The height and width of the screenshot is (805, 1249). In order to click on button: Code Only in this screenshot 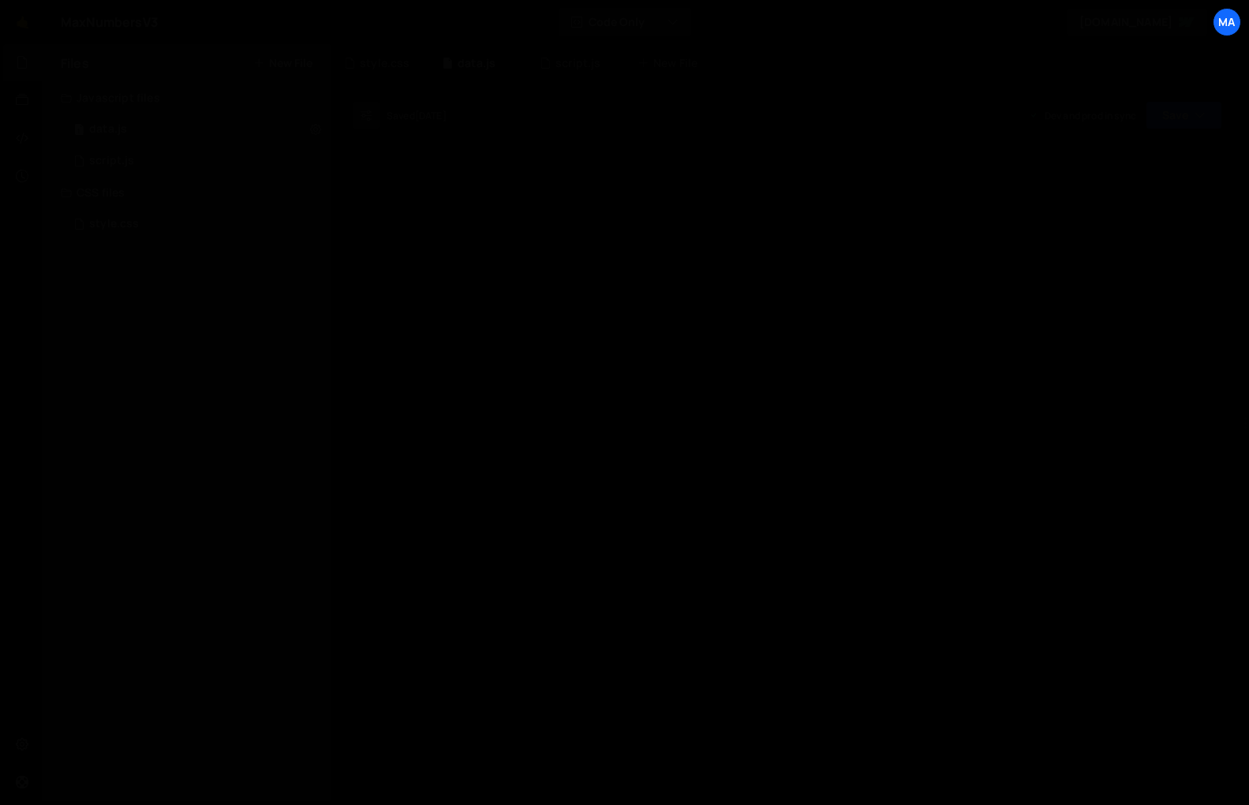, I will do `click(625, 22)`.